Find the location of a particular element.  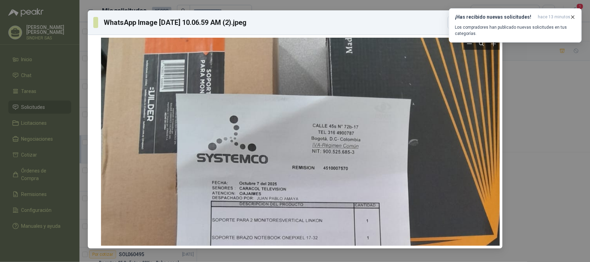

button: Descargar is located at coordinates (467, 22).